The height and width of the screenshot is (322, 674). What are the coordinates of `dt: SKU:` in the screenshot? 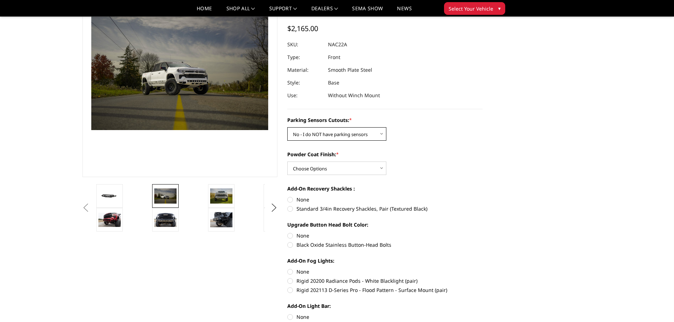 It's located at (305, 45).